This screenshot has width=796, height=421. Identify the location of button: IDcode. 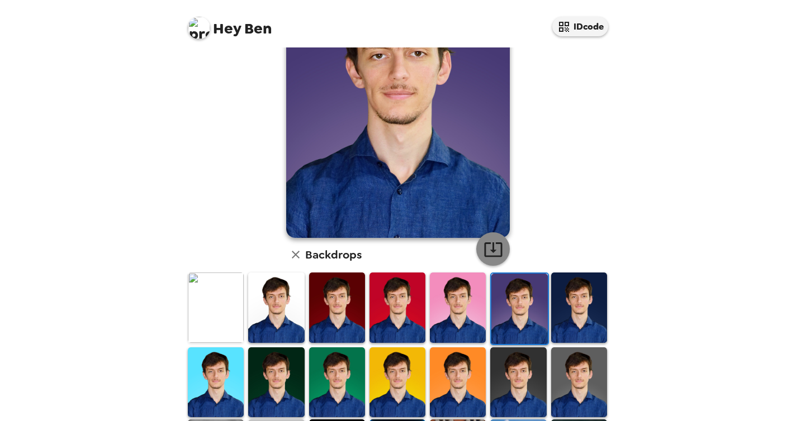
(580, 26).